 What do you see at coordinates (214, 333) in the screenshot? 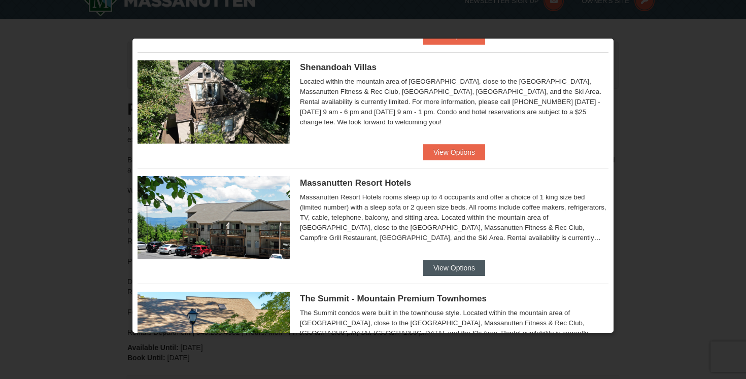
I see `img: 19219034-1-0eee7e00.jpg` at bounding box center [214, 333].